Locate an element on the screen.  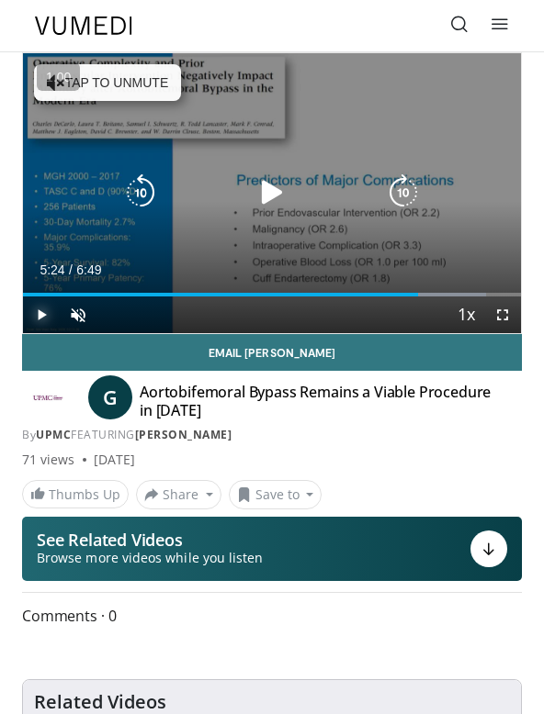
button: Share is located at coordinates (178, 495).